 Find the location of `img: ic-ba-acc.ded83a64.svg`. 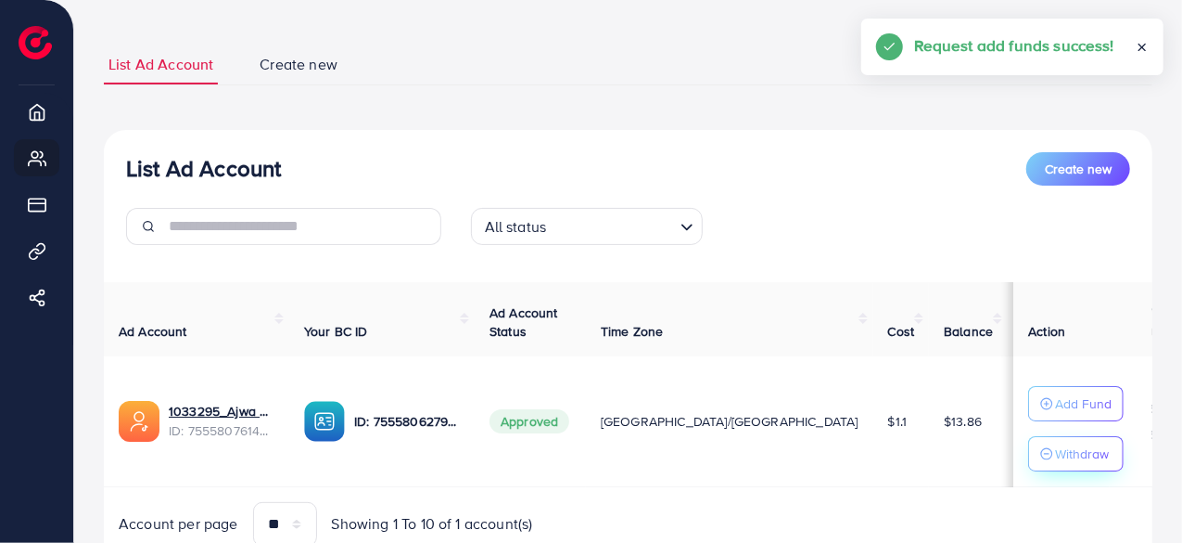

img: ic-ba-acc.ded83a64.svg is located at coordinates (325, 421).